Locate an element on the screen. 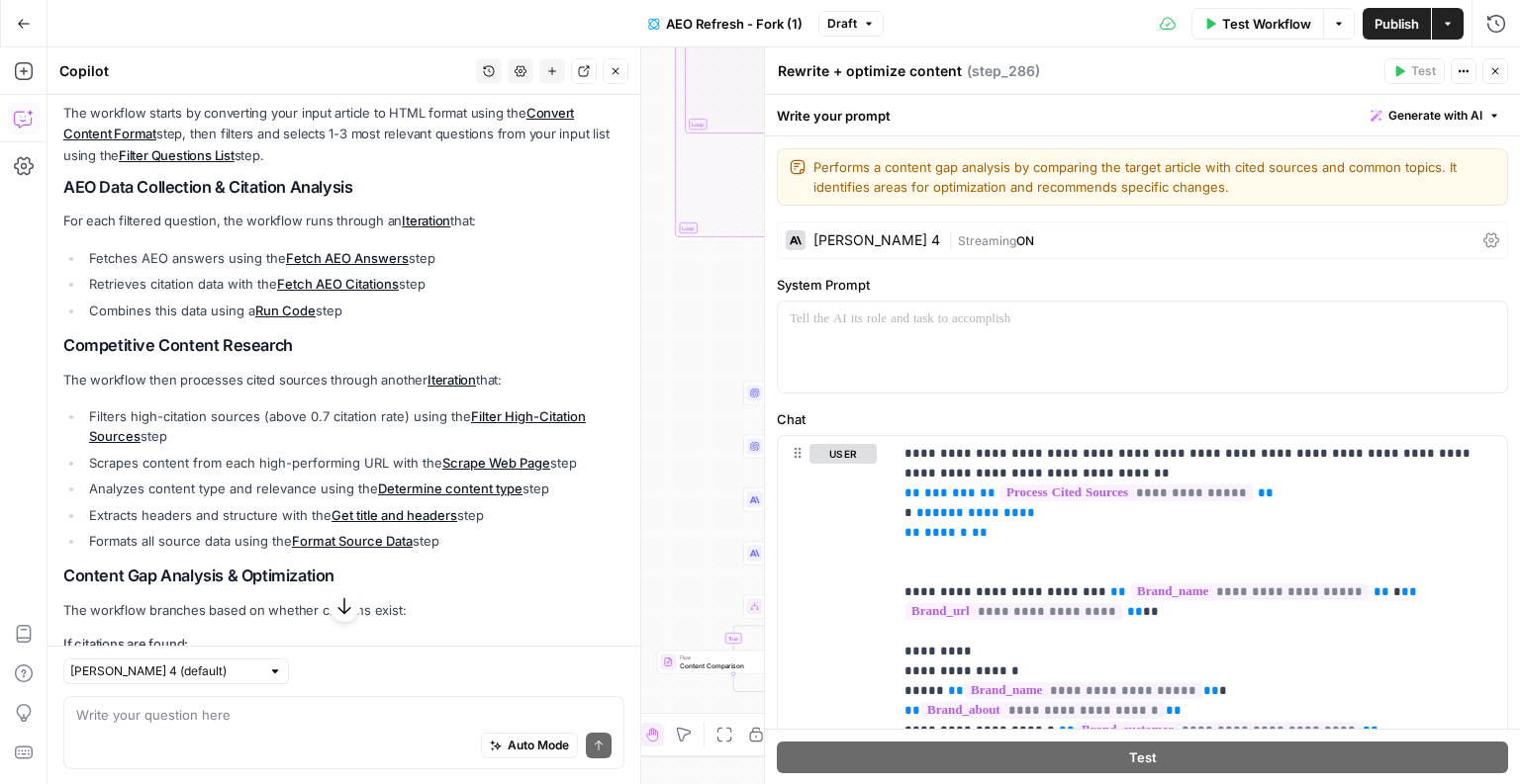  a: Get title and headers is located at coordinates (394, 516).